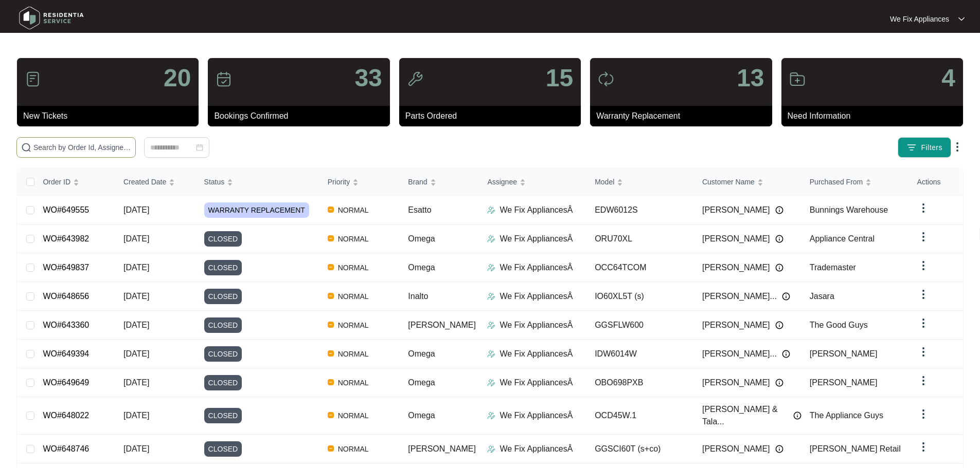 The height and width of the screenshot is (468, 980). Describe the element at coordinates (66, 415) in the screenshot. I see `a: WO#648022` at that location.